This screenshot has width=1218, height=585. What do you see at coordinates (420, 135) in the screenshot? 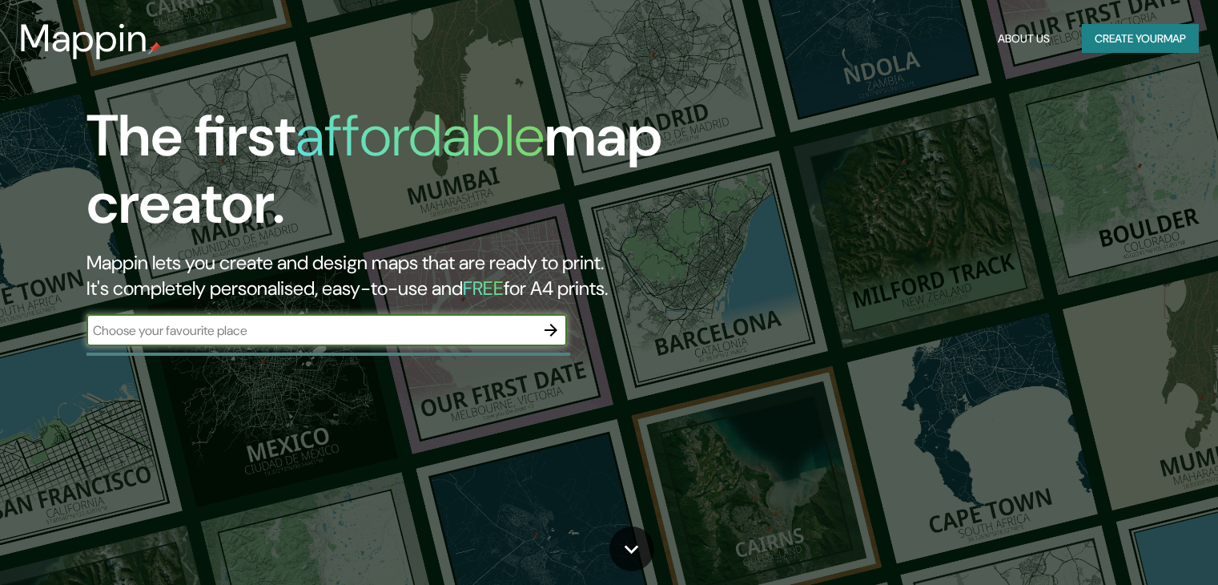
I see `h1: affordable` at bounding box center [420, 135].